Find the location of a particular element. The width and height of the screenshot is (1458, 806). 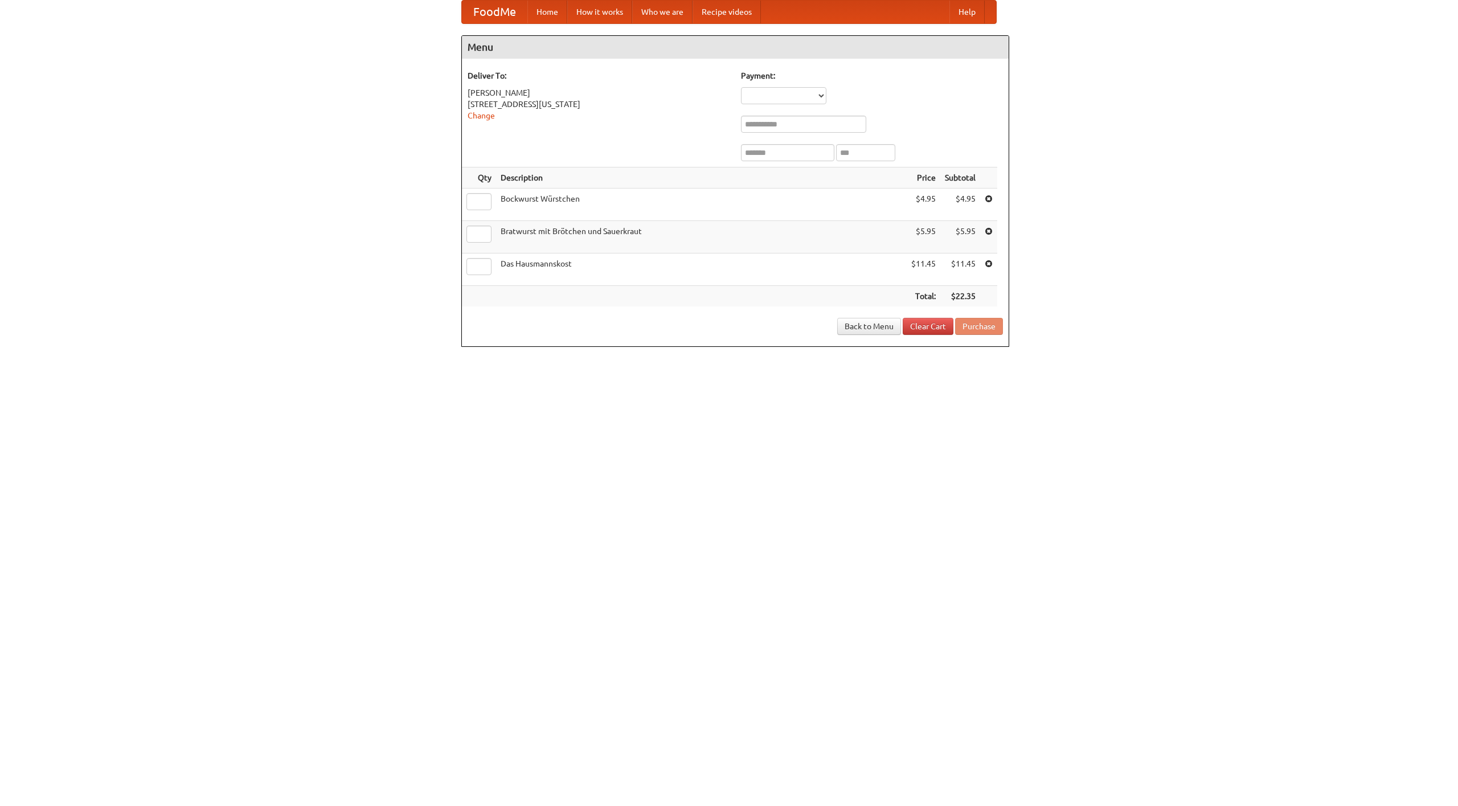

td: Bratwurst mit Brötchen und Sauerkraut is located at coordinates (701, 237).